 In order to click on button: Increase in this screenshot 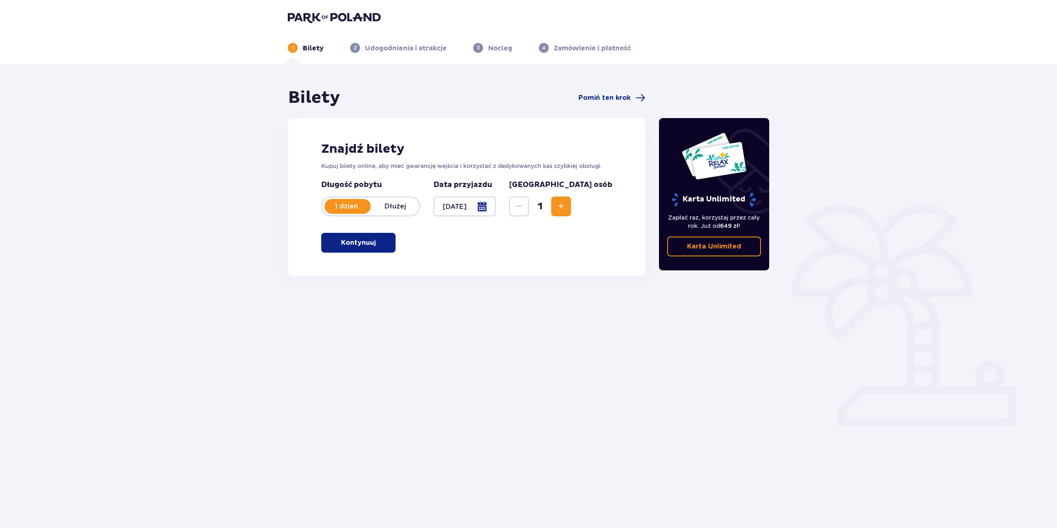, I will do `click(561, 206)`.